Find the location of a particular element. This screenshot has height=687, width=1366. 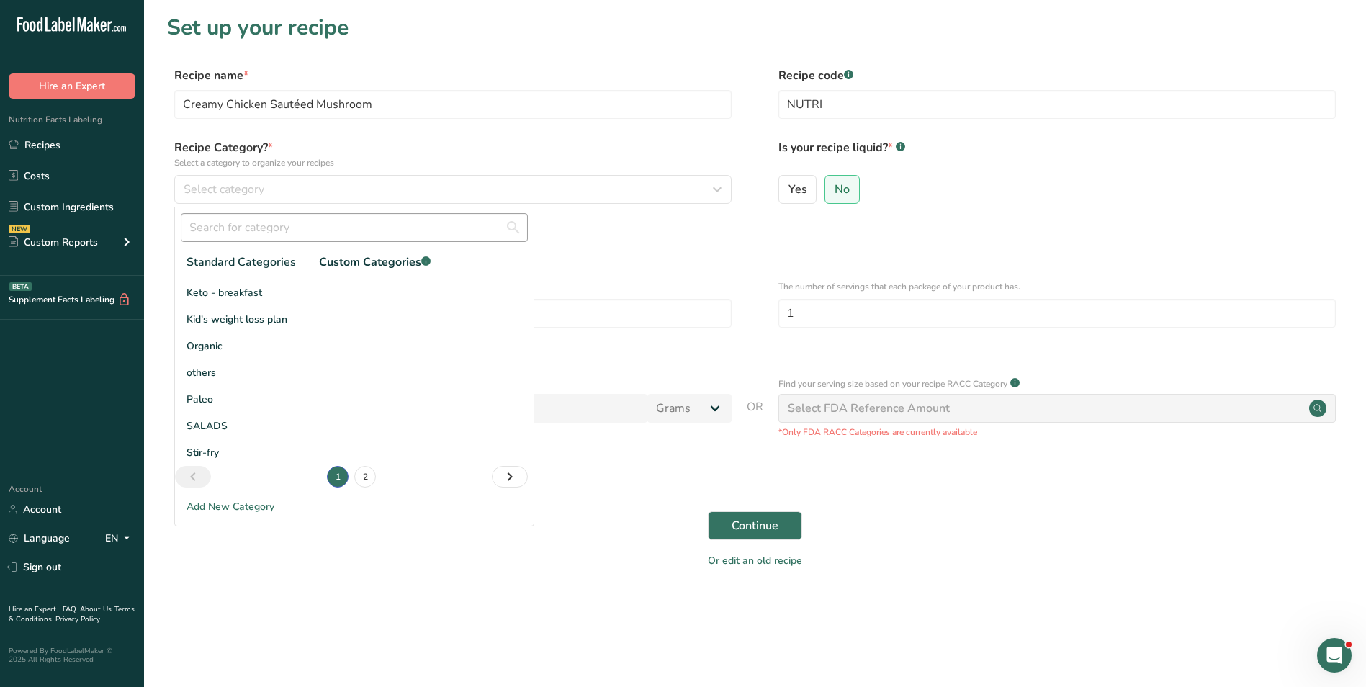

span: Custom Categories is located at coordinates (375, 262).